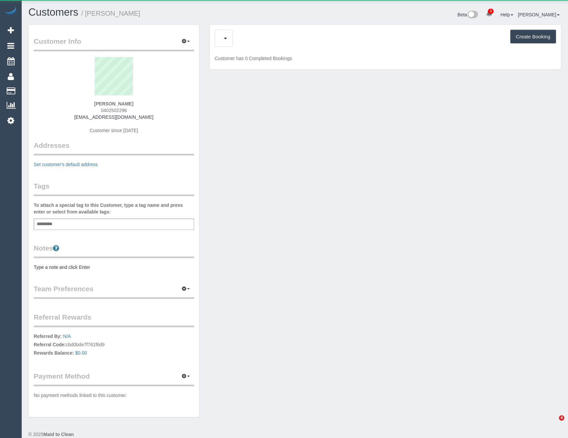 This screenshot has height=438, width=568. I want to click on legend: Payment Method, so click(114, 378).